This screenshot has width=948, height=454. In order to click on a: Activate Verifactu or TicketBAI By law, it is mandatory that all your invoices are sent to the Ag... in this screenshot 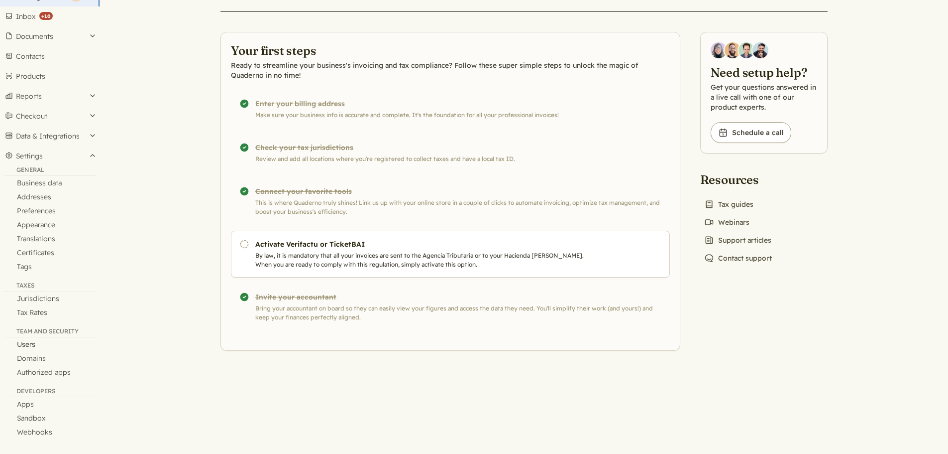, I will do `click(451, 254)`.